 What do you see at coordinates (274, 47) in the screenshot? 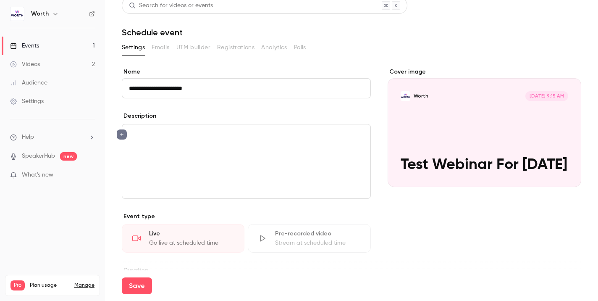
I see `span: Analytics` at bounding box center [274, 47].